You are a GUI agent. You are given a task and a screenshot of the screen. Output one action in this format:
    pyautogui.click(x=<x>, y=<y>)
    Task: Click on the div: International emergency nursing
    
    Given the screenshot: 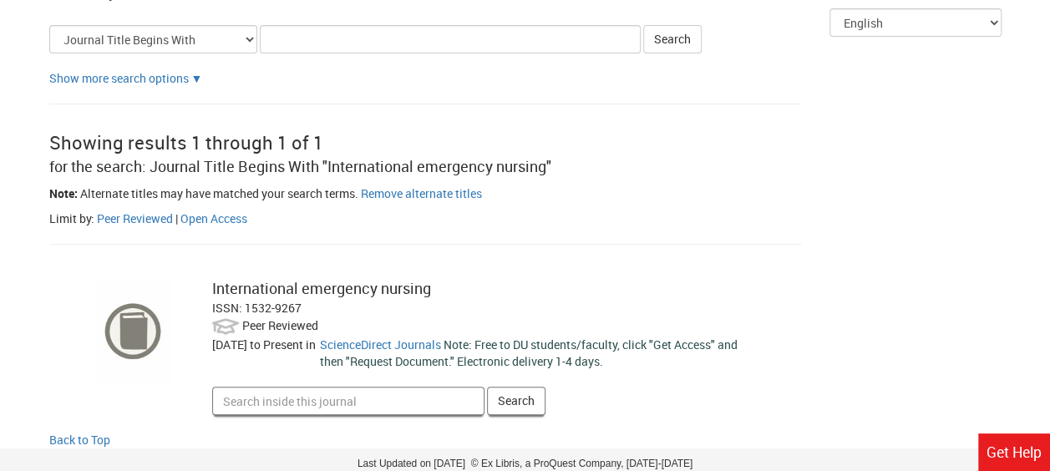 What is the action you would take?
    pyautogui.click(x=484, y=289)
    